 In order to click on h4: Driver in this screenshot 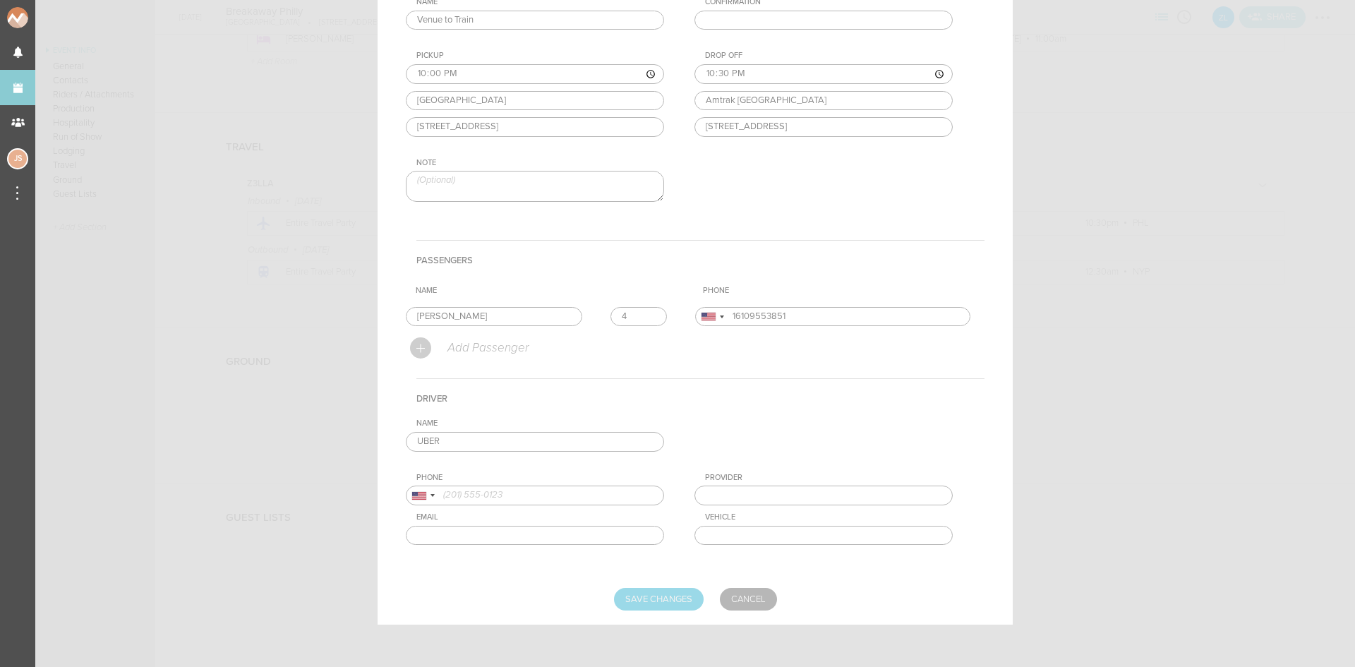, I will do `click(700, 398)`.